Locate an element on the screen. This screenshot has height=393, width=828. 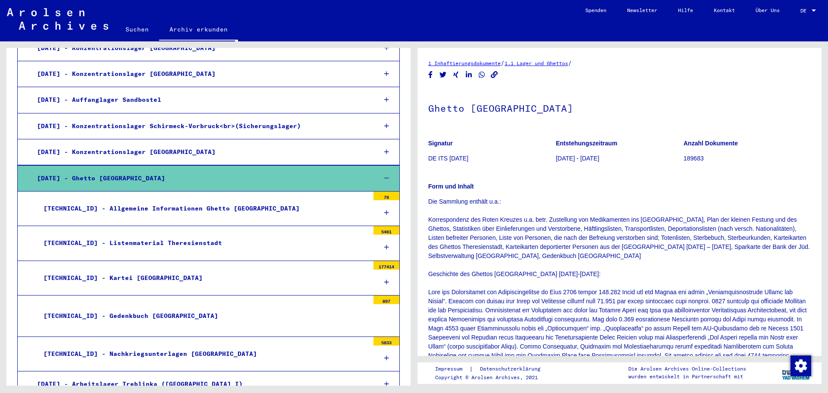
a: Archiv erkunden is located at coordinates (198, 30).